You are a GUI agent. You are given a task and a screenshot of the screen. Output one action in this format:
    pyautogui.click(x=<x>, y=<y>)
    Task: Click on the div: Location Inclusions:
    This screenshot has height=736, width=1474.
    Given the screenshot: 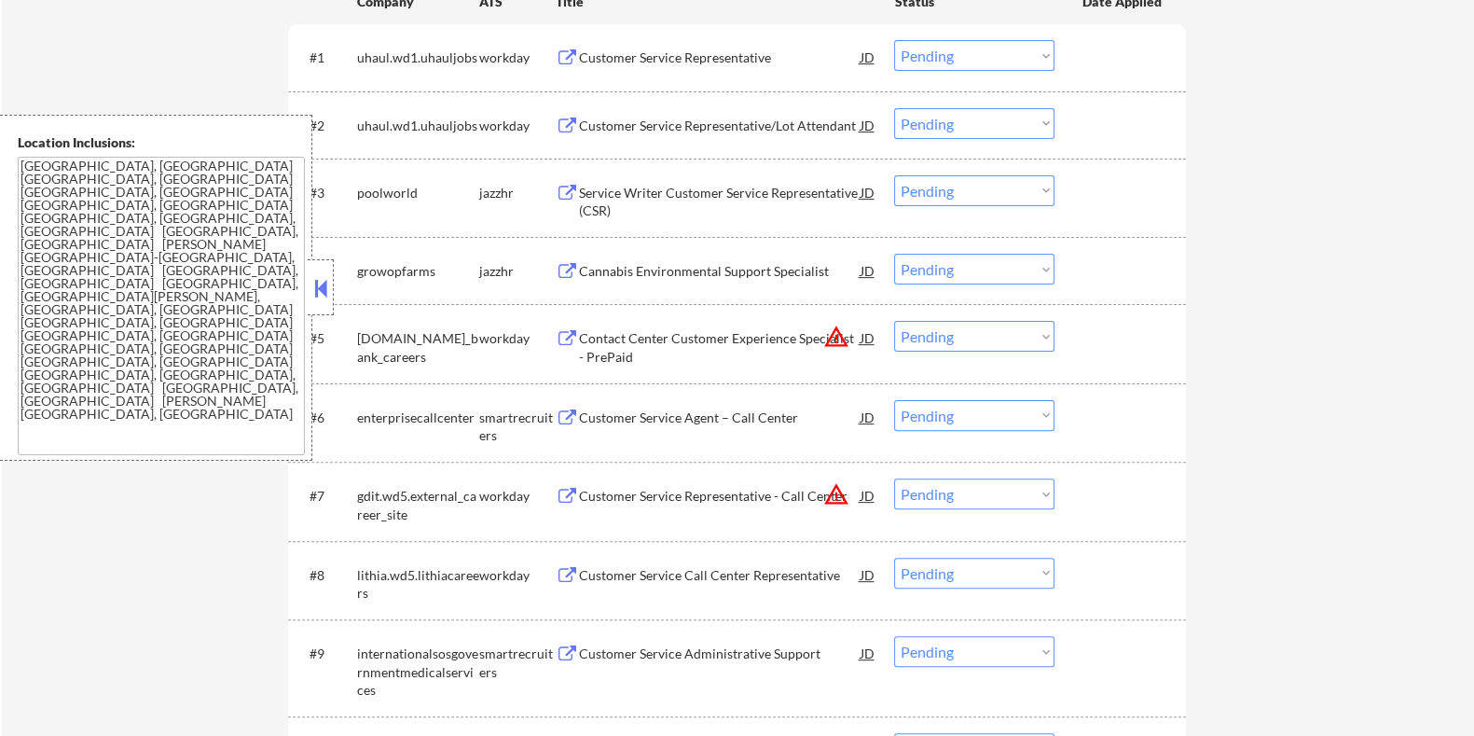 What is the action you would take?
    pyautogui.click(x=161, y=143)
    